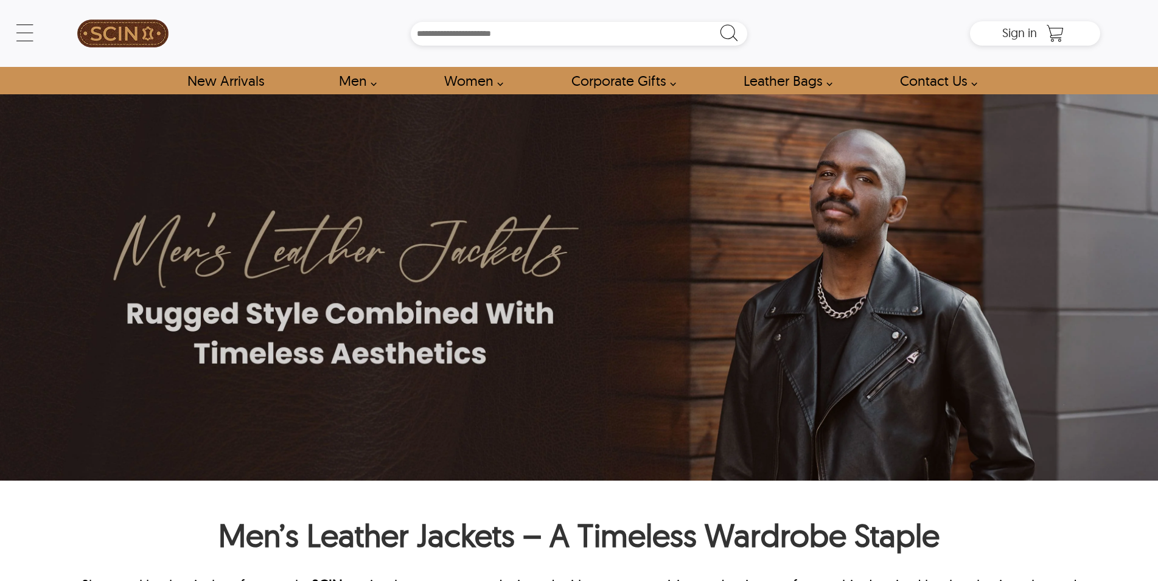  I want to click on img: SCIN, so click(123, 33).